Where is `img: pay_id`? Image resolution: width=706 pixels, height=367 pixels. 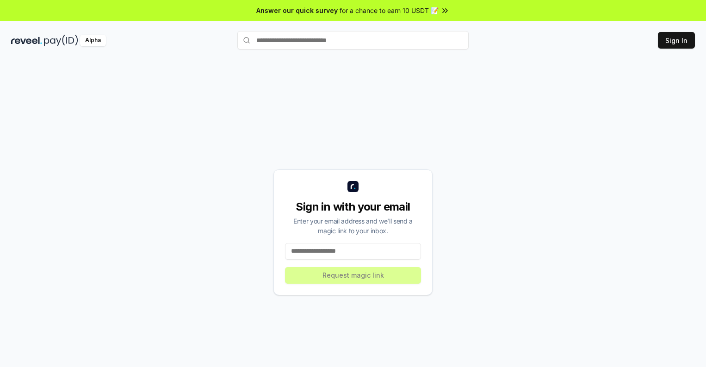 img: pay_id is located at coordinates (61, 40).